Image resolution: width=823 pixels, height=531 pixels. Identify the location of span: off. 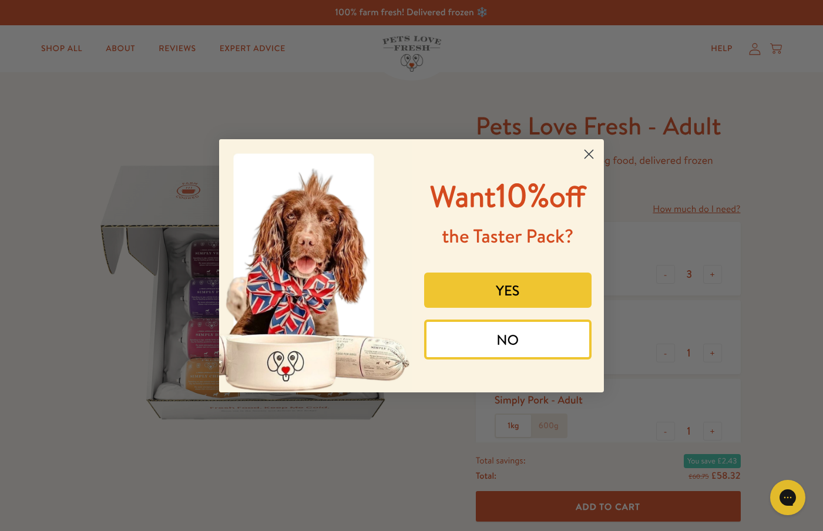
(568, 196).